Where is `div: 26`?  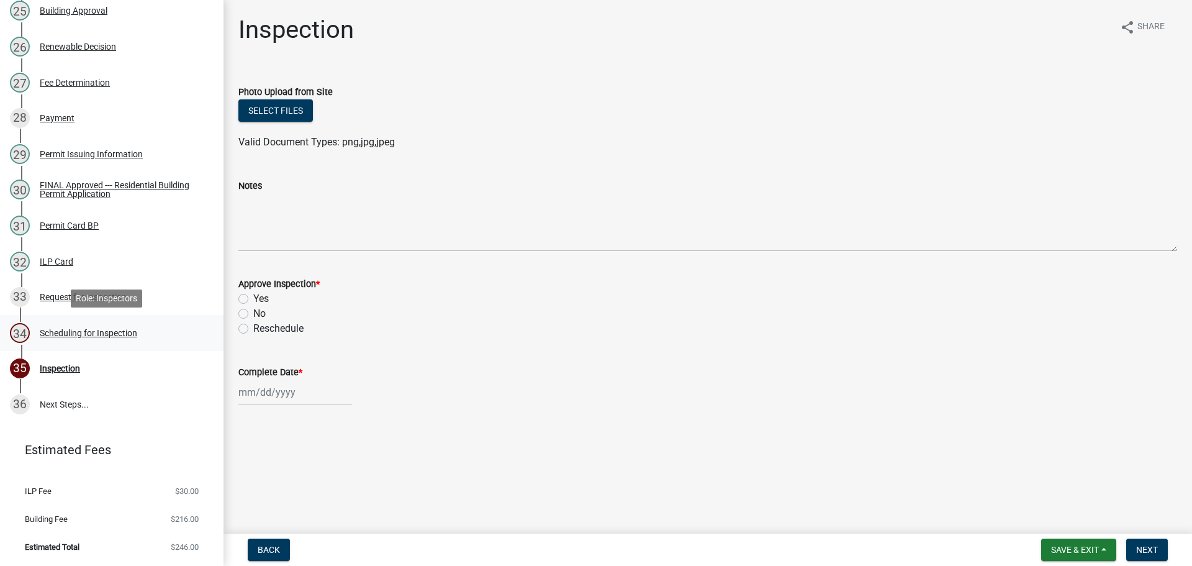
div: 26 is located at coordinates (20, 47).